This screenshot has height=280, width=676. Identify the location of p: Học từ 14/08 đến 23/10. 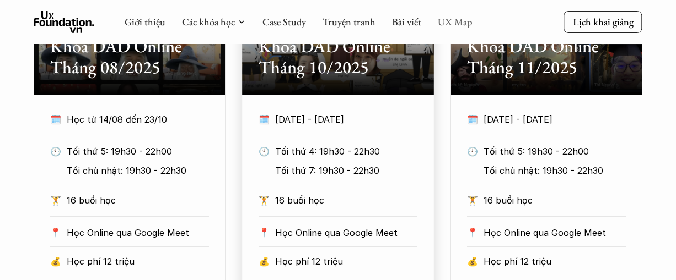
(138, 120).